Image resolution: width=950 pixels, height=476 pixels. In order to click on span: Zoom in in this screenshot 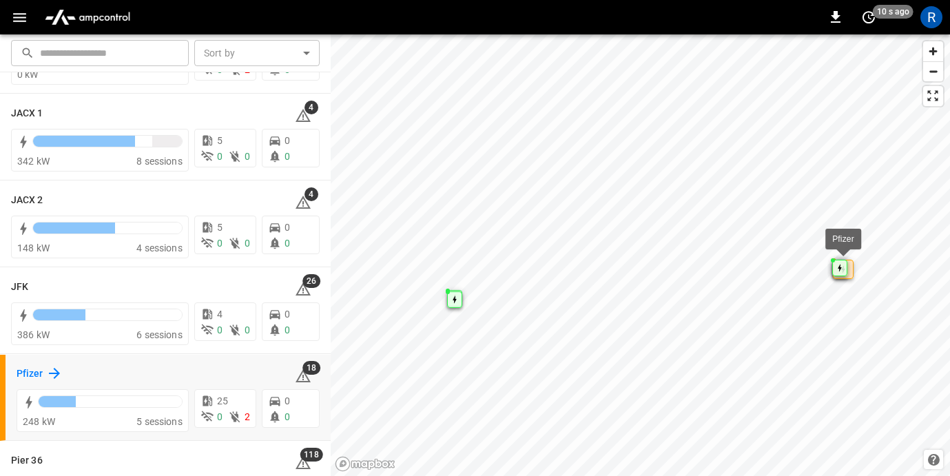, I will do `click(933, 51)`.